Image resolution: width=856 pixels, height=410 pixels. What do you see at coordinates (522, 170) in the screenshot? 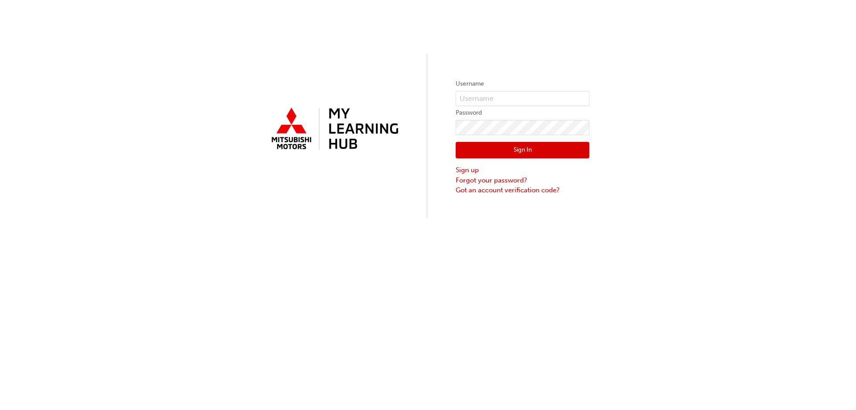
I see `a: Sign up` at bounding box center [522, 170].